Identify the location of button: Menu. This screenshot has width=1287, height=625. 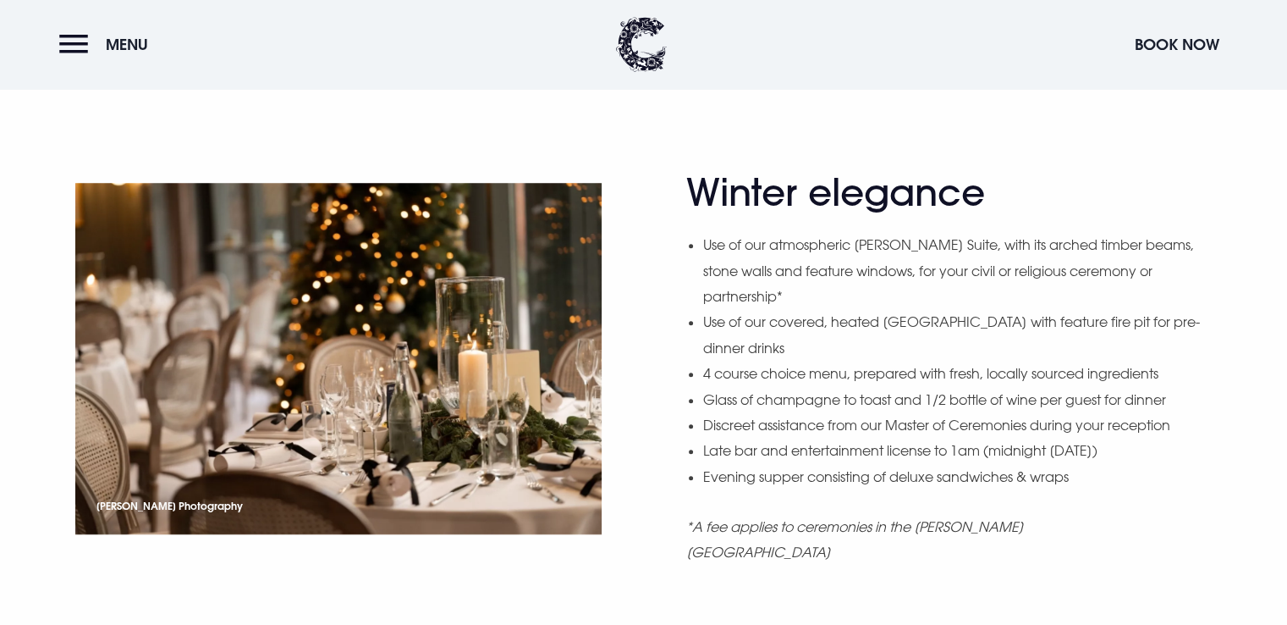
(107, 44).